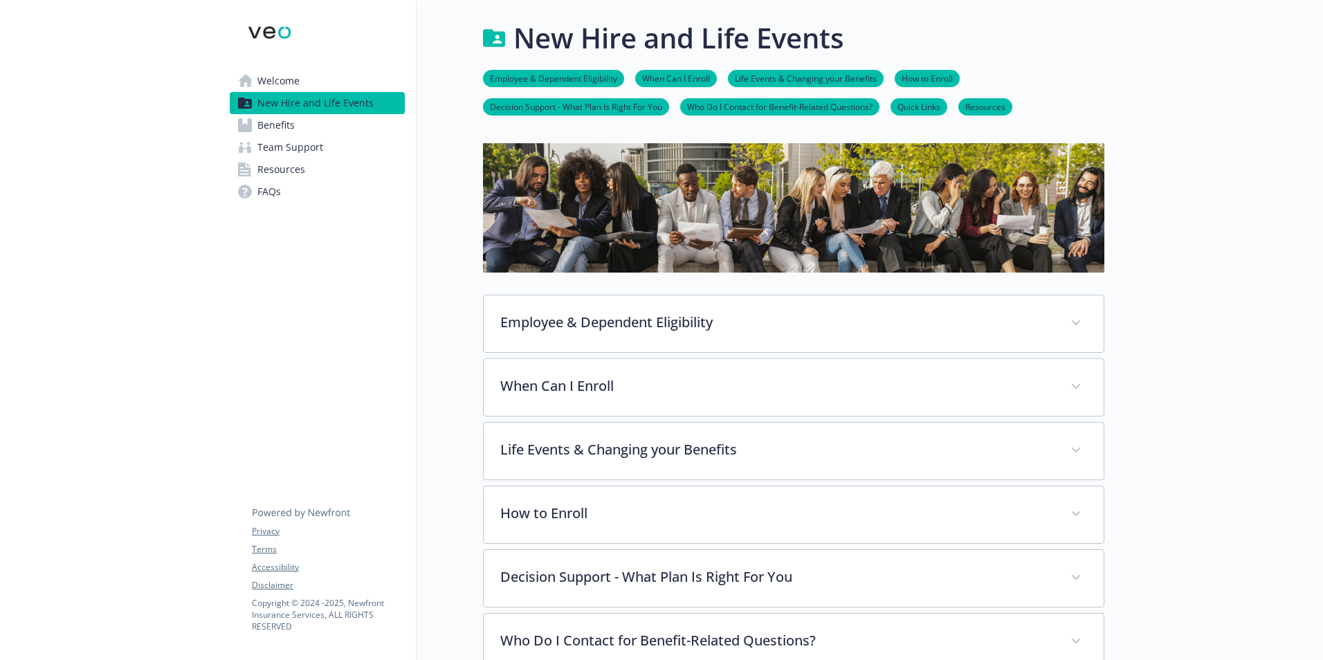 Image resolution: width=1323 pixels, height=660 pixels. I want to click on div: How to Enroll, so click(793, 515).